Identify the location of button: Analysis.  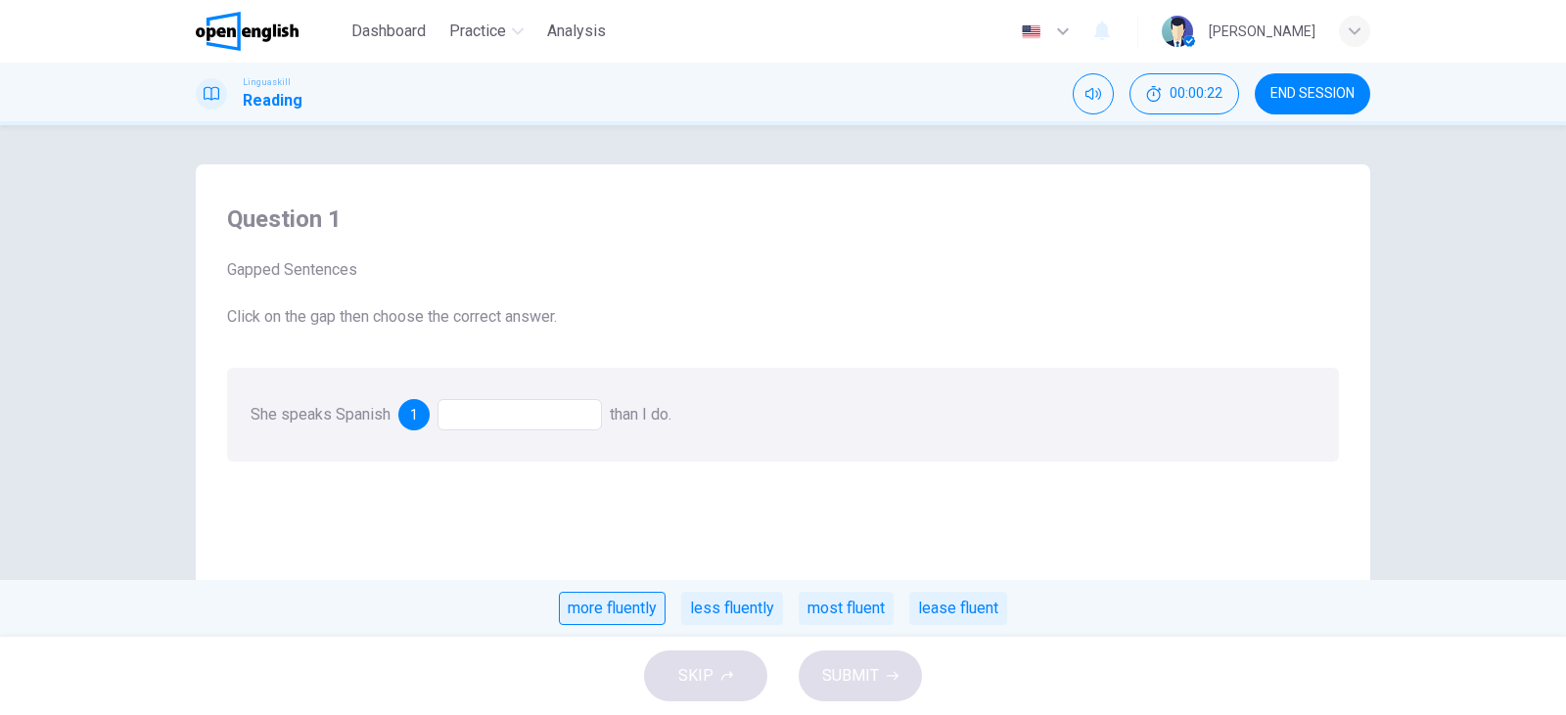
(576, 31).